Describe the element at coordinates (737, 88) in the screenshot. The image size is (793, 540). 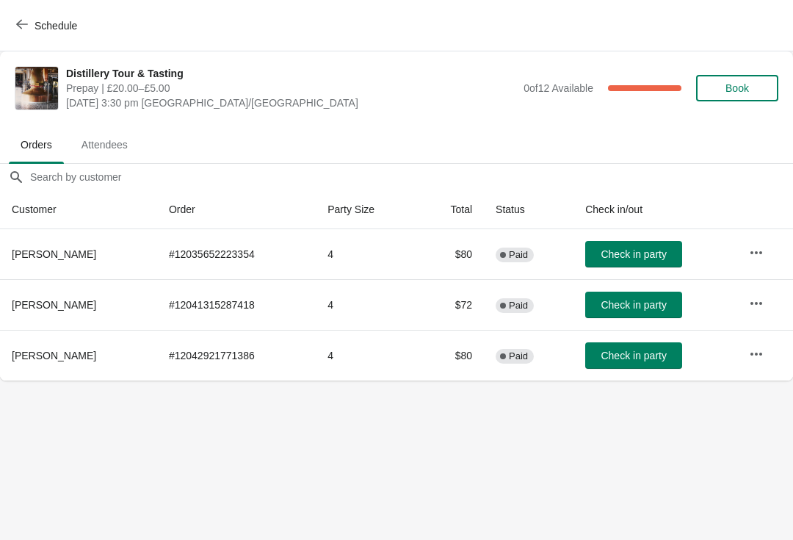
I see `button: Book` at that location.